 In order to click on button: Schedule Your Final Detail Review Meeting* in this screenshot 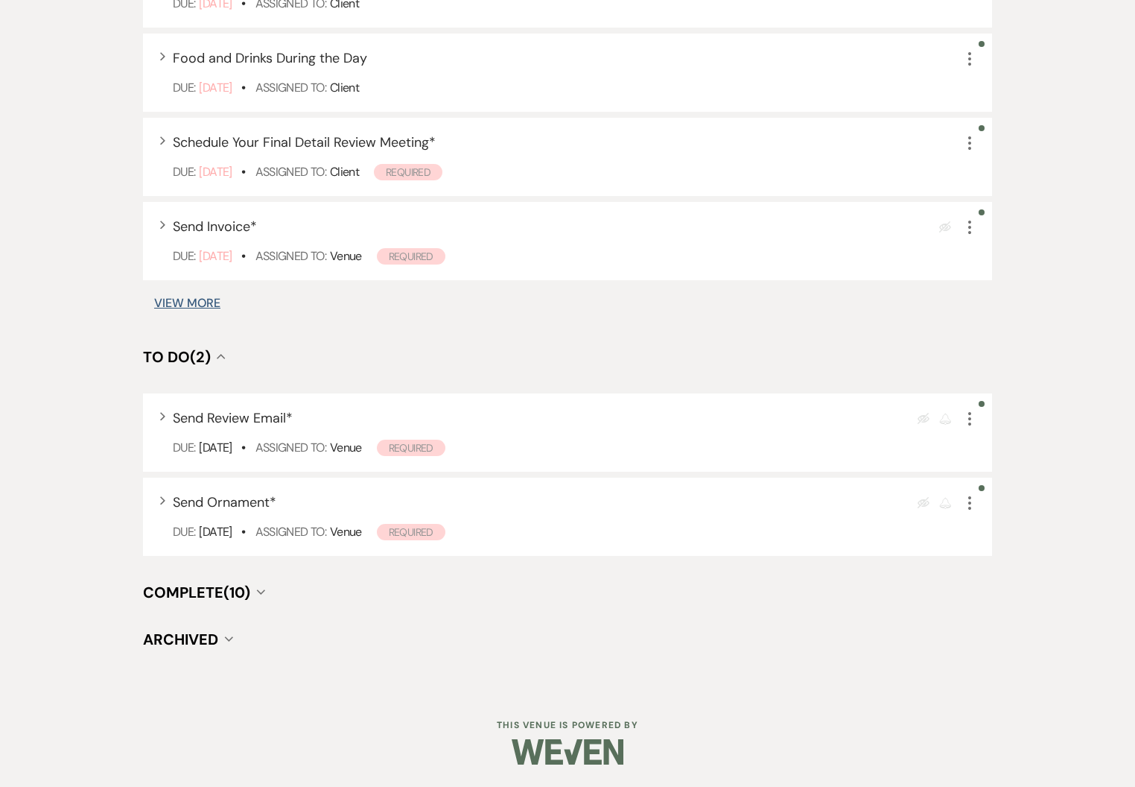, I will do `click(304, 142)`.